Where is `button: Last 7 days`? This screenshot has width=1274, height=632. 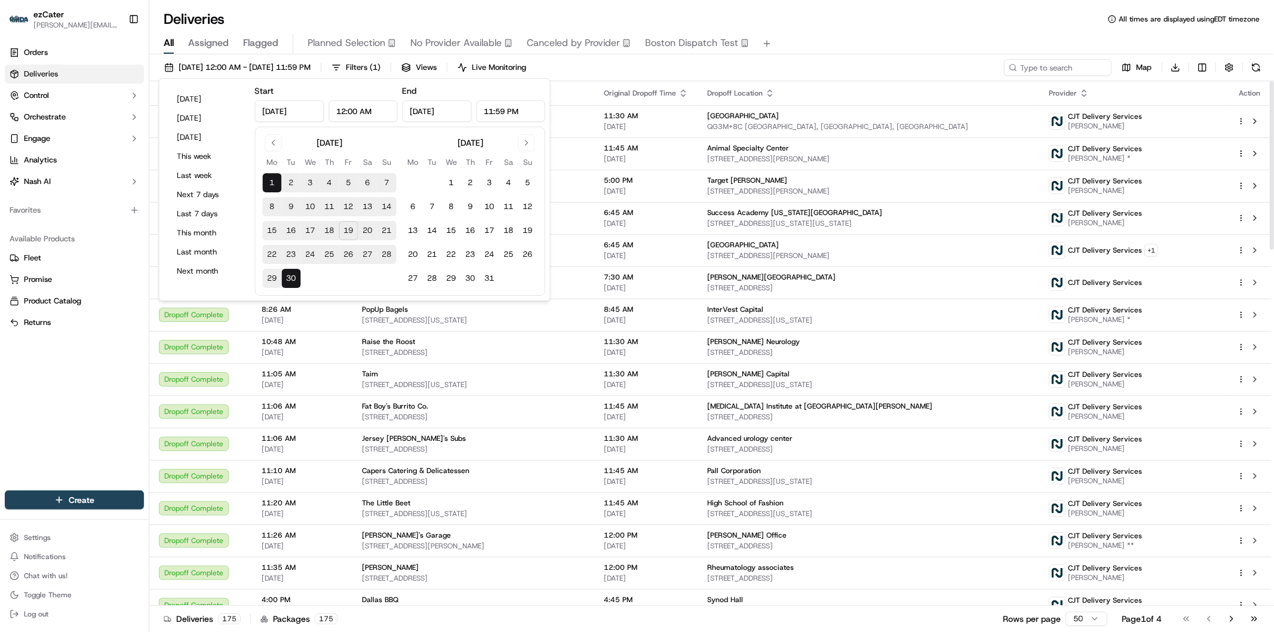
button: Last 7 days is located at coordinates (207, 214).